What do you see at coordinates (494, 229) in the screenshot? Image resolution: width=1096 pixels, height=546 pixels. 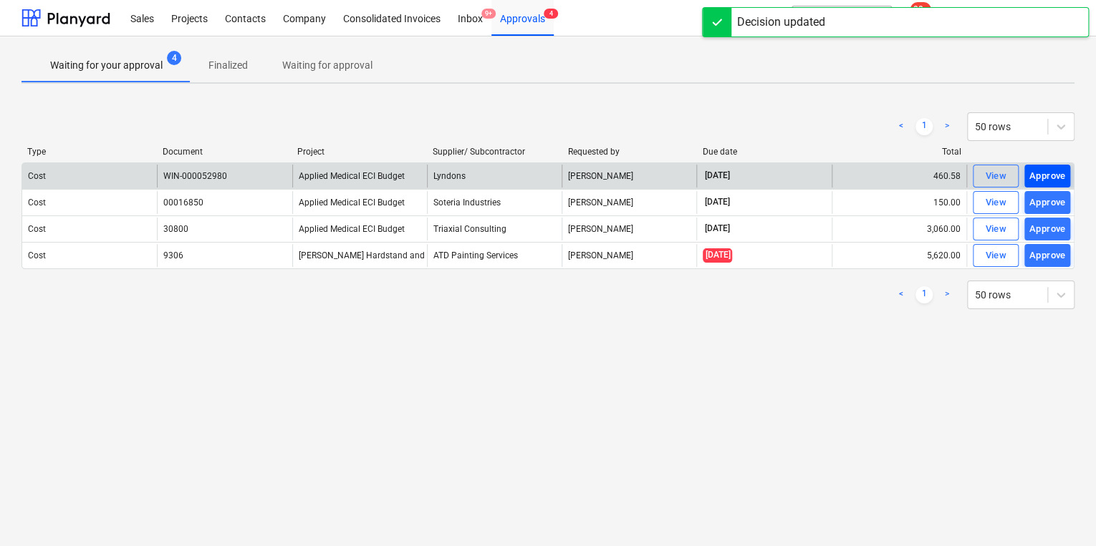 I see `div: Triaxial Consulting` at bounding box center [494, 229].